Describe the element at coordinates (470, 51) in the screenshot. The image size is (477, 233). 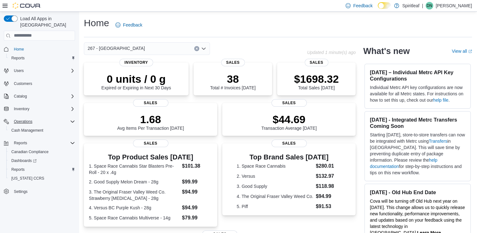
I see `svg: External link` at that location.